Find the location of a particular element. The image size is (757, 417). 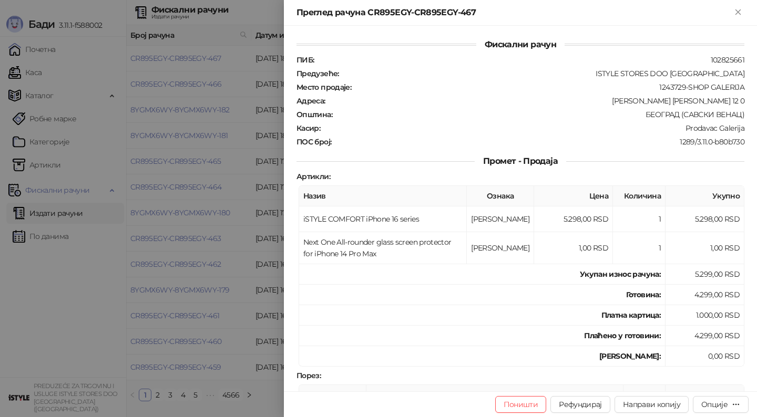

th: Стопа is located at coordinates (645, 395).